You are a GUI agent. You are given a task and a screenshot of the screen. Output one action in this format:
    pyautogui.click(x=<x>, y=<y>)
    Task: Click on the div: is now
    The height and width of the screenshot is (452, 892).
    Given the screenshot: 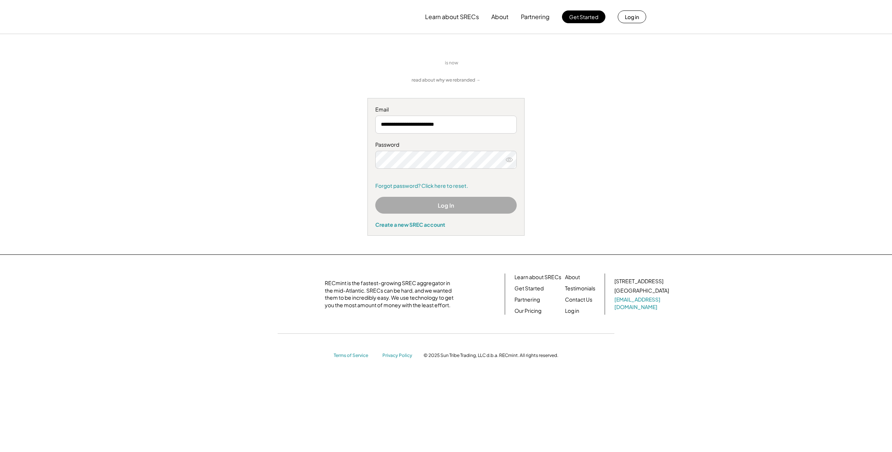 What is the action you would take?
    pyautogui.click(x=453, y=63)
    